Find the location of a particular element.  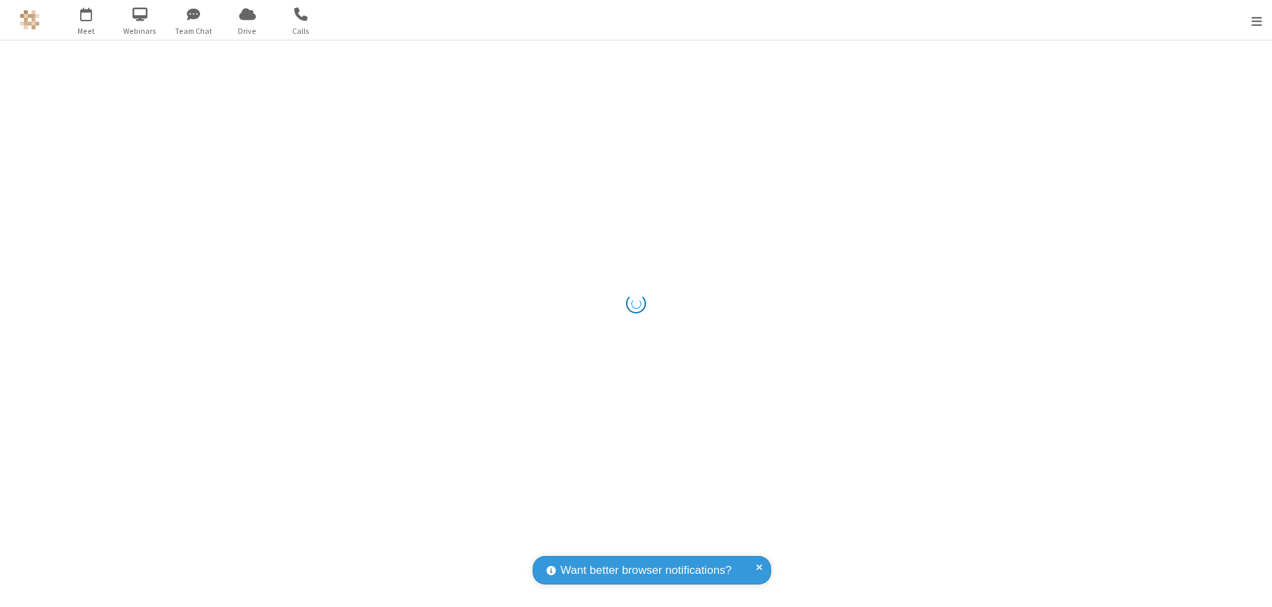

span: Team Chat is located at coordinates (193, 31).